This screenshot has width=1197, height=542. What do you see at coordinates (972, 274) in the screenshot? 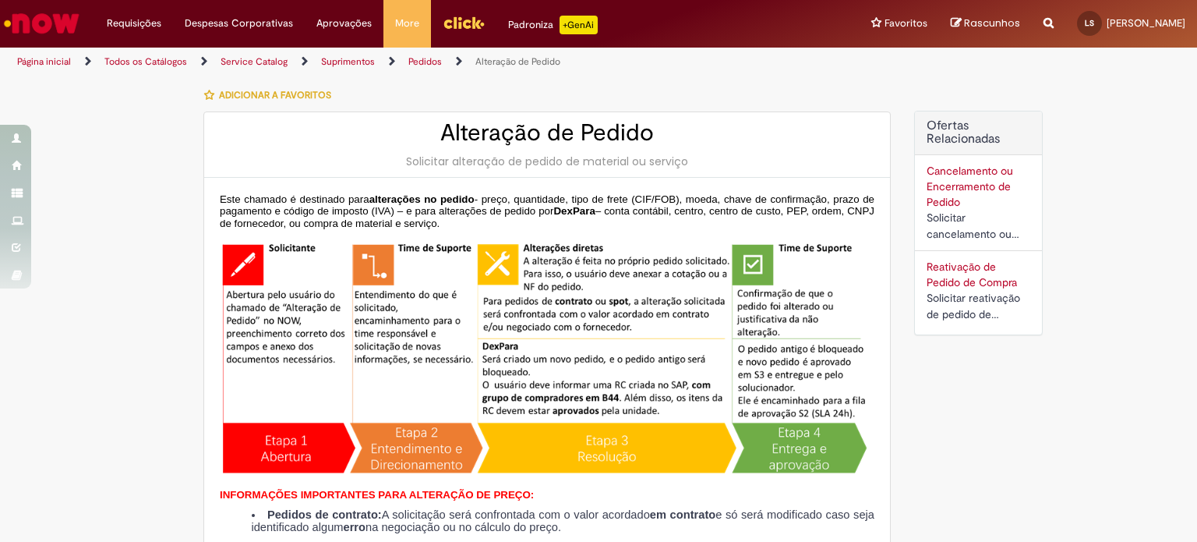
I see `a: Reativação de Pedido de Compra` at bounding box center [972, 274].